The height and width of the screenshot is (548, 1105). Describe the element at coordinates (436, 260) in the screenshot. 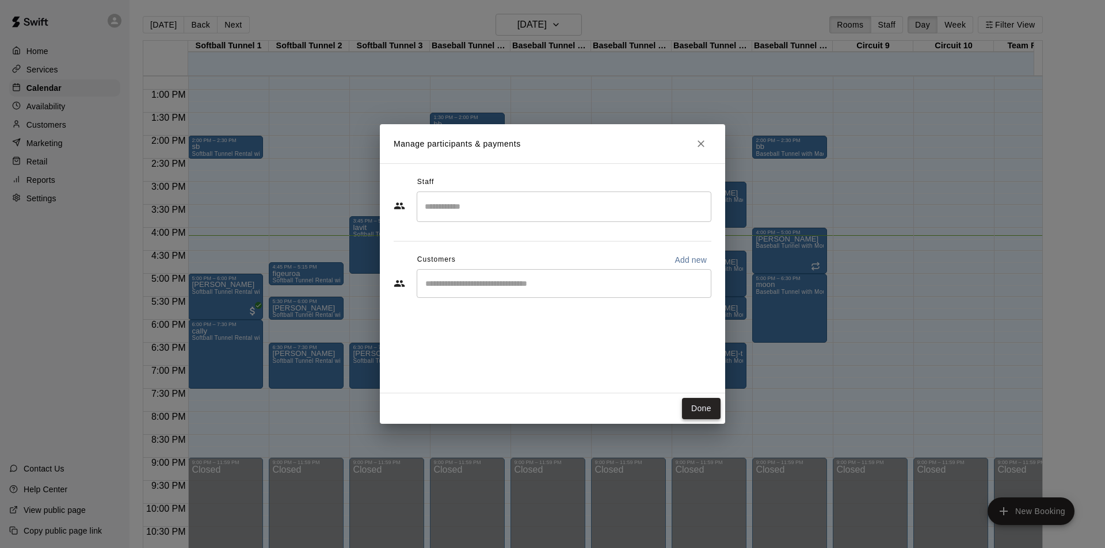

I see `span: Customers` at that location.